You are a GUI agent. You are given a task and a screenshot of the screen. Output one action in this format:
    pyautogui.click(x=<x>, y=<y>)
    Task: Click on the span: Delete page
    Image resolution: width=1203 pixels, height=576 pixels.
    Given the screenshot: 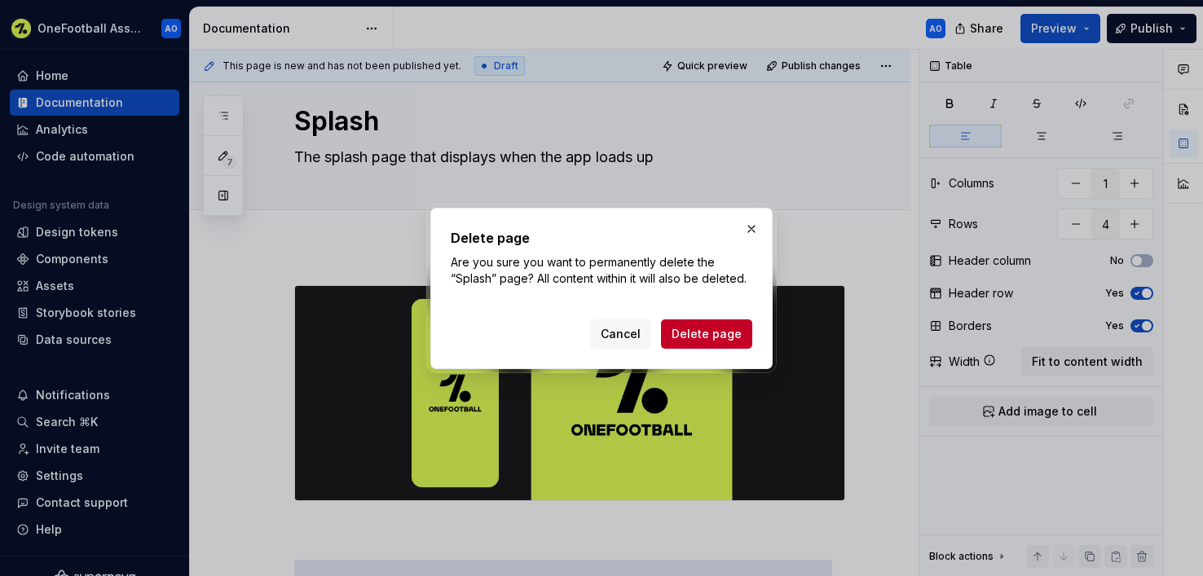 What is the action you would take?
    pyautogui.click(x=707, y=334)
    